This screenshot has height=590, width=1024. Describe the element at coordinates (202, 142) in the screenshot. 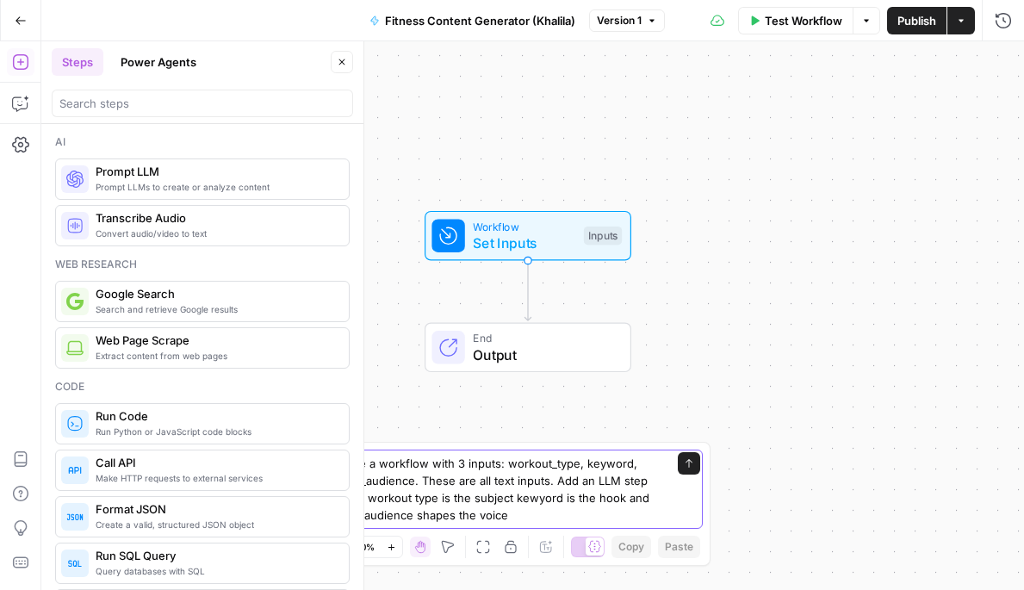

I see `div: Ai` at that location.